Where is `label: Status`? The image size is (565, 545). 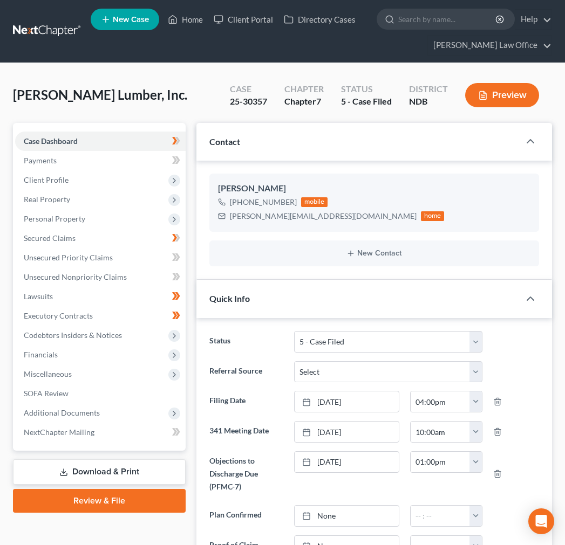 label: Status is located at coordinates (247, 342).